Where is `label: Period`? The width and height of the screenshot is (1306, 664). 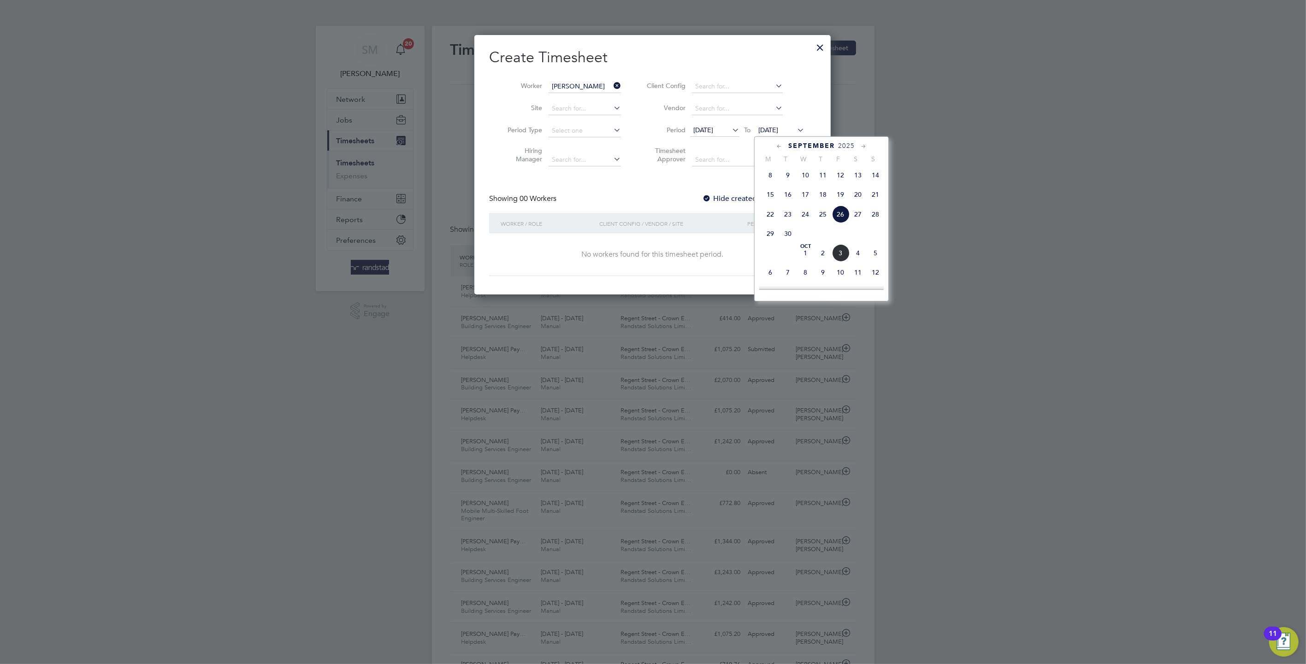
label: Period is located at coordinates (665, 130).